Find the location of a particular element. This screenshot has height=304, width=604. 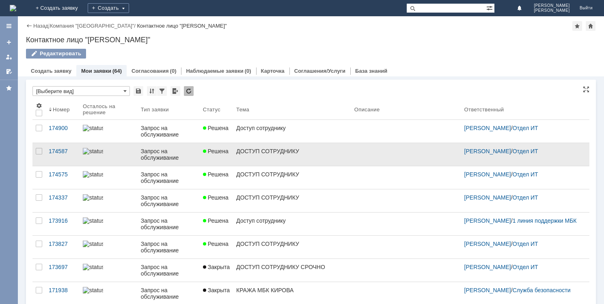

a: 173916 is located at coordinates (63, 224).